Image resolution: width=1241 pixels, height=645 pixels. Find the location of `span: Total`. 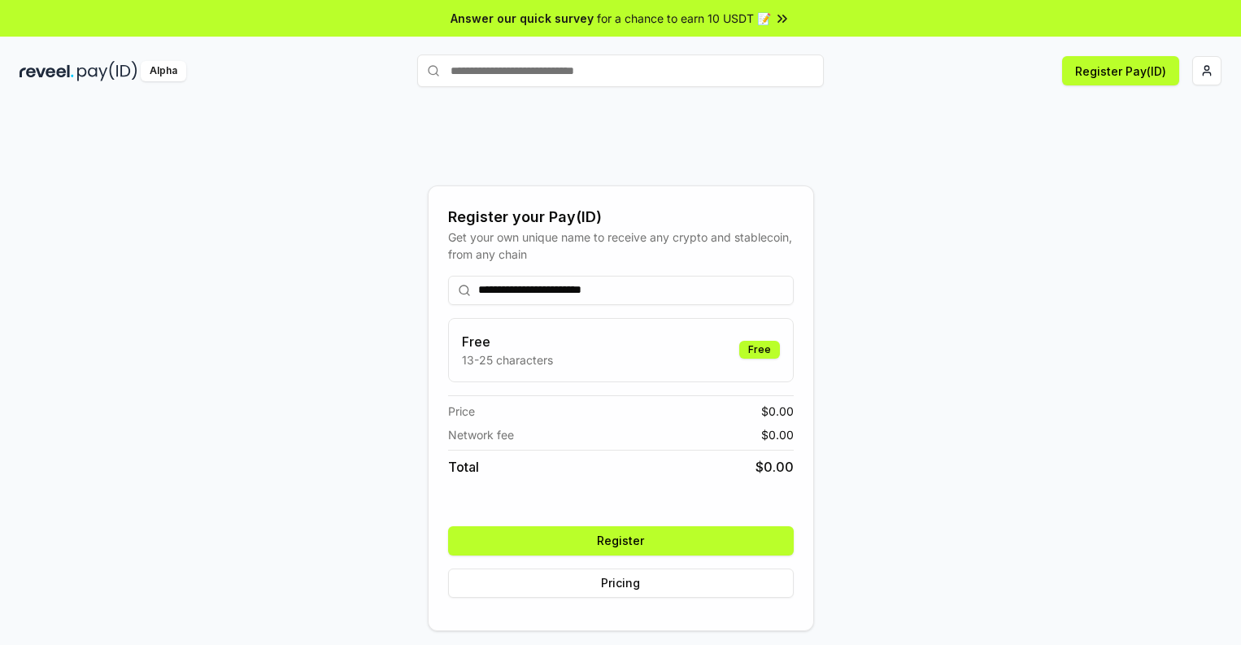

span: Total is located at coordinates (464, 467).